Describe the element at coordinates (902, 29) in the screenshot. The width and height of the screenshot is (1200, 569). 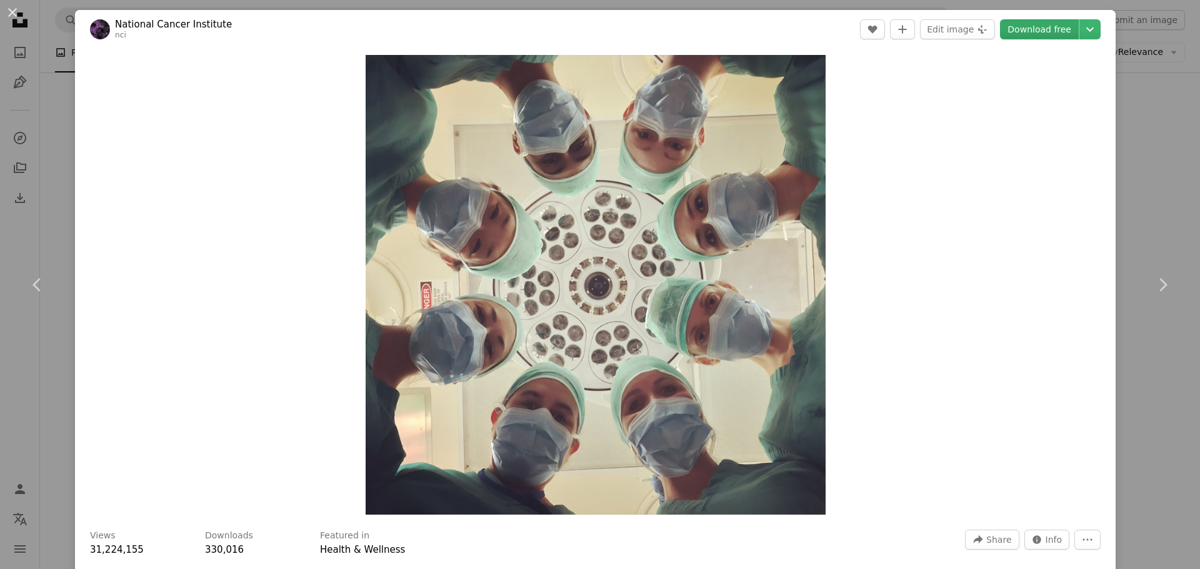
I see `button: Add to Collection` at that location.